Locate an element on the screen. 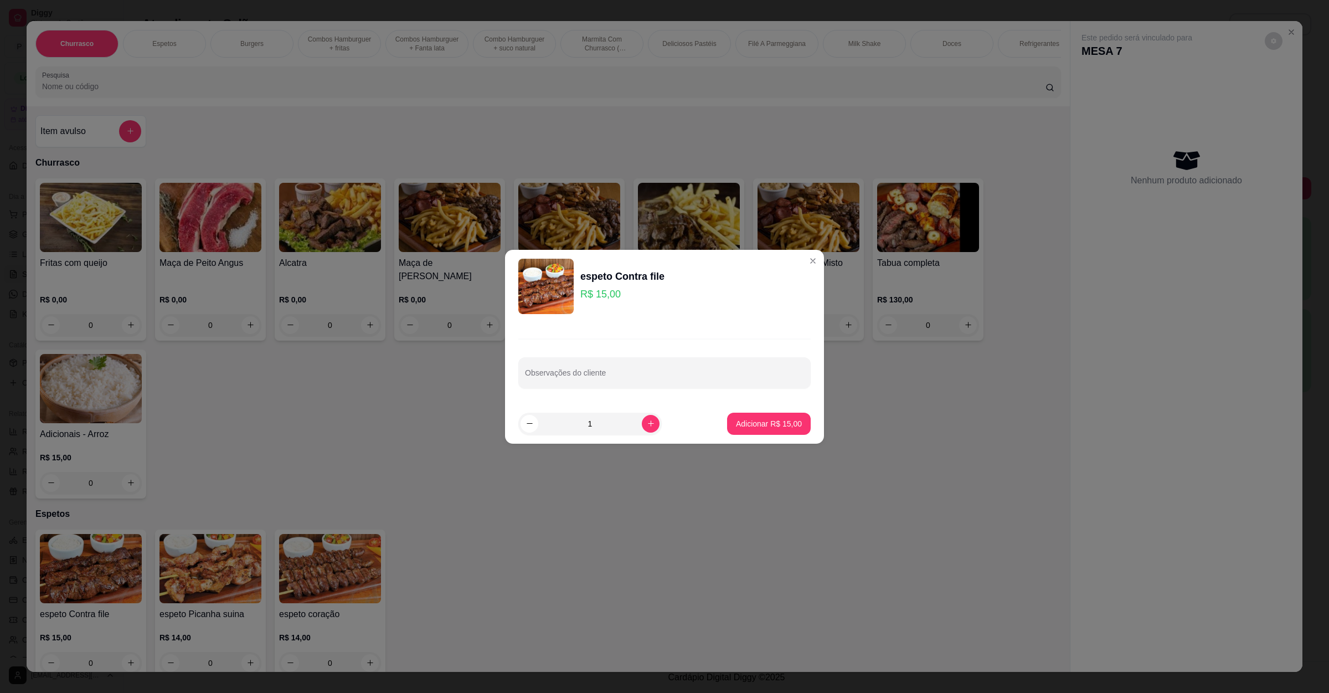 The image size is (1329, 693). button: increase-product-quantity is located at coordinates (651, 424).